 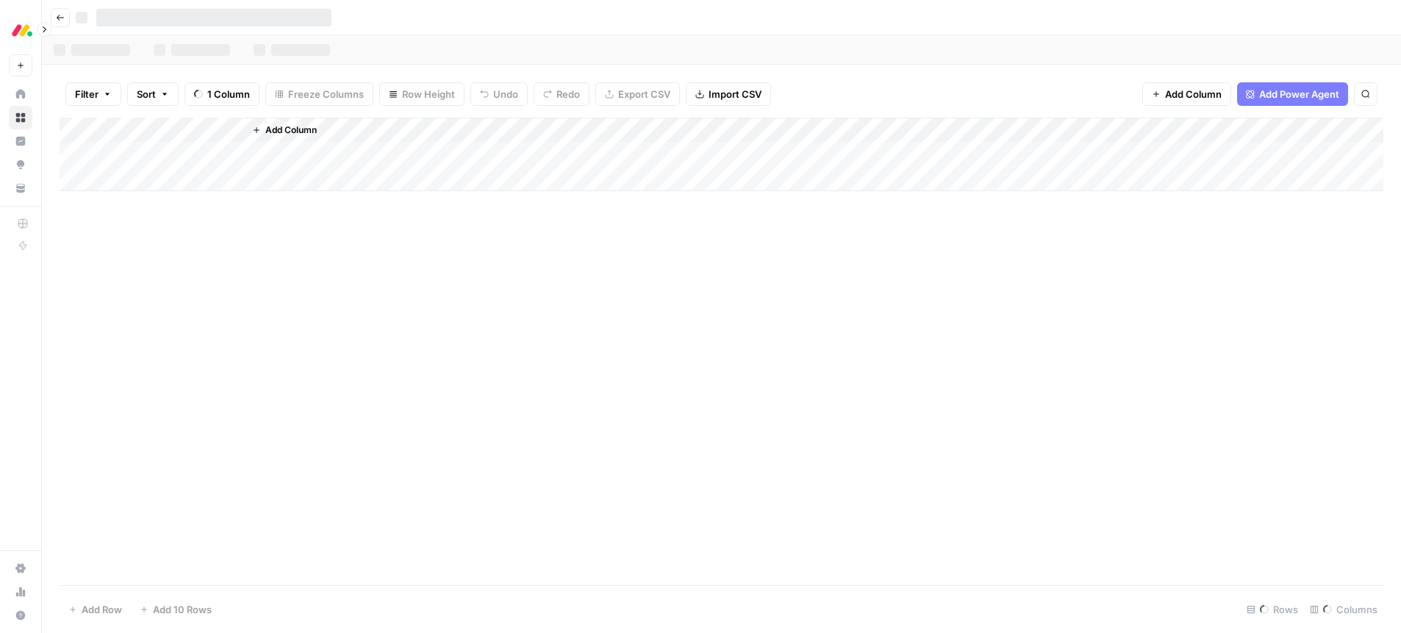 What do you see at coordinates (176, 609) in the screenshot?
I see `button: Add 10 Rows` at bounding box center [176, 609].